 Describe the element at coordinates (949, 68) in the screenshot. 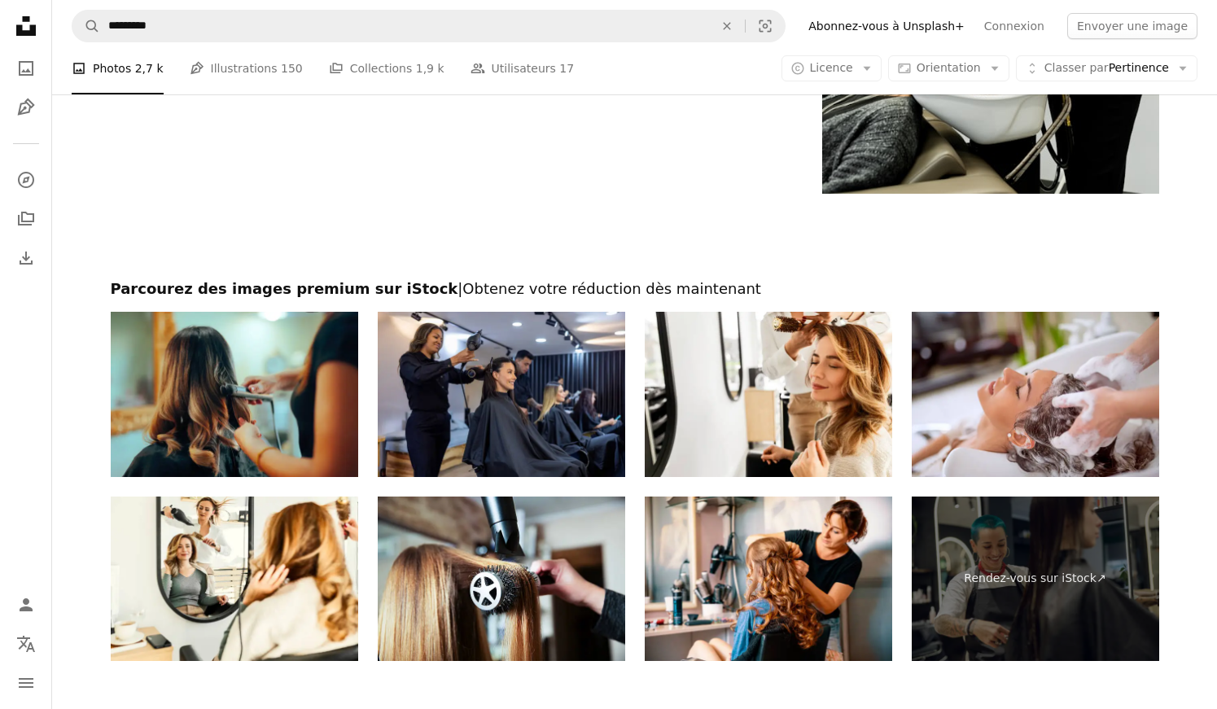

I see `span: Orientation` at that location.